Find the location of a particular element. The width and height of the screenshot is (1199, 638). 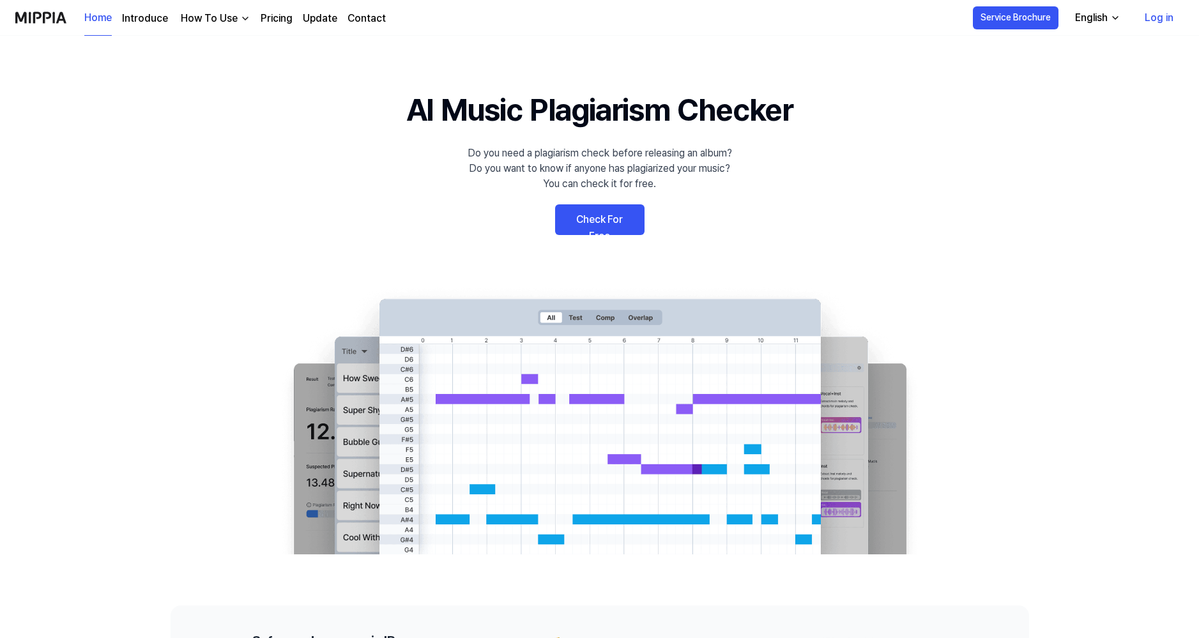

div: How To Use is located at coordinates (209, 19).